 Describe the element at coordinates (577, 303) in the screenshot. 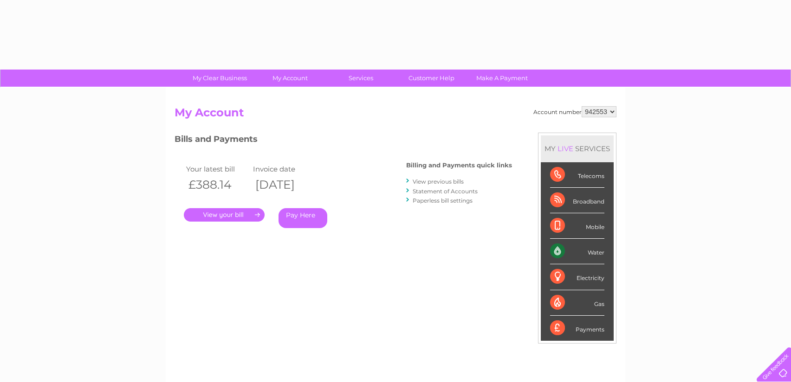

I see `div: Gas` at that location.